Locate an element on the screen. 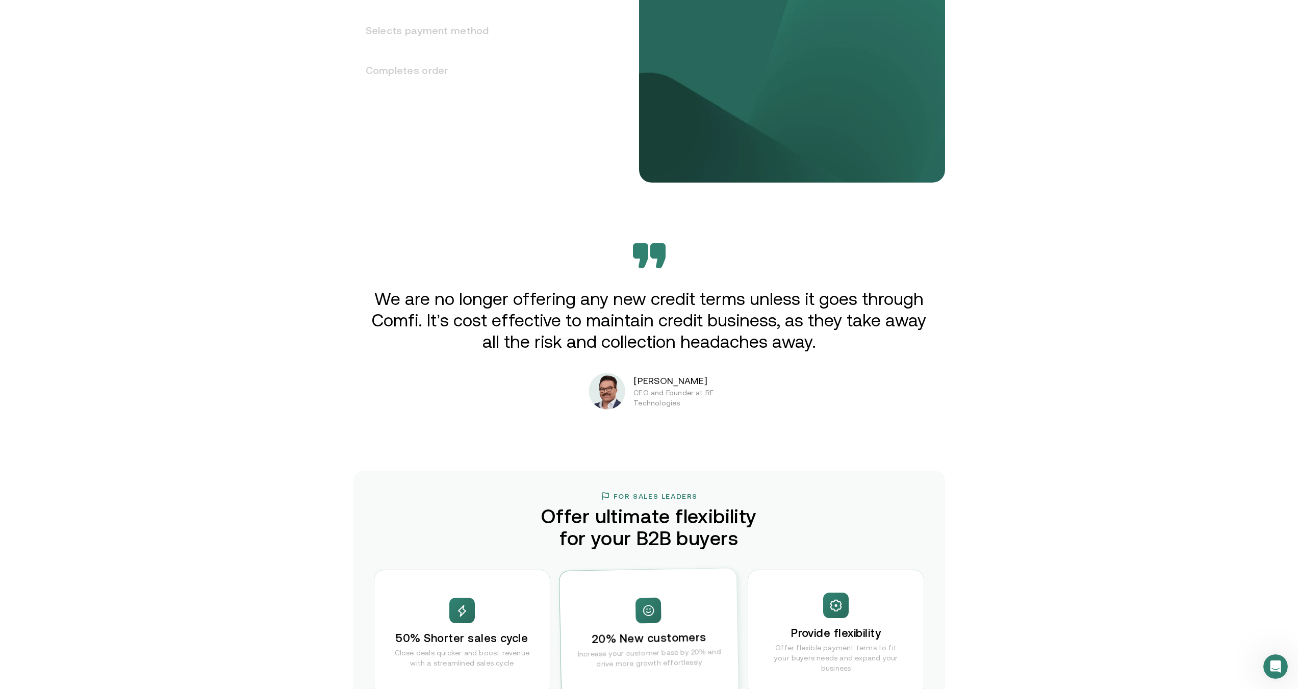  img: flag is located at coordinates (605, 496).